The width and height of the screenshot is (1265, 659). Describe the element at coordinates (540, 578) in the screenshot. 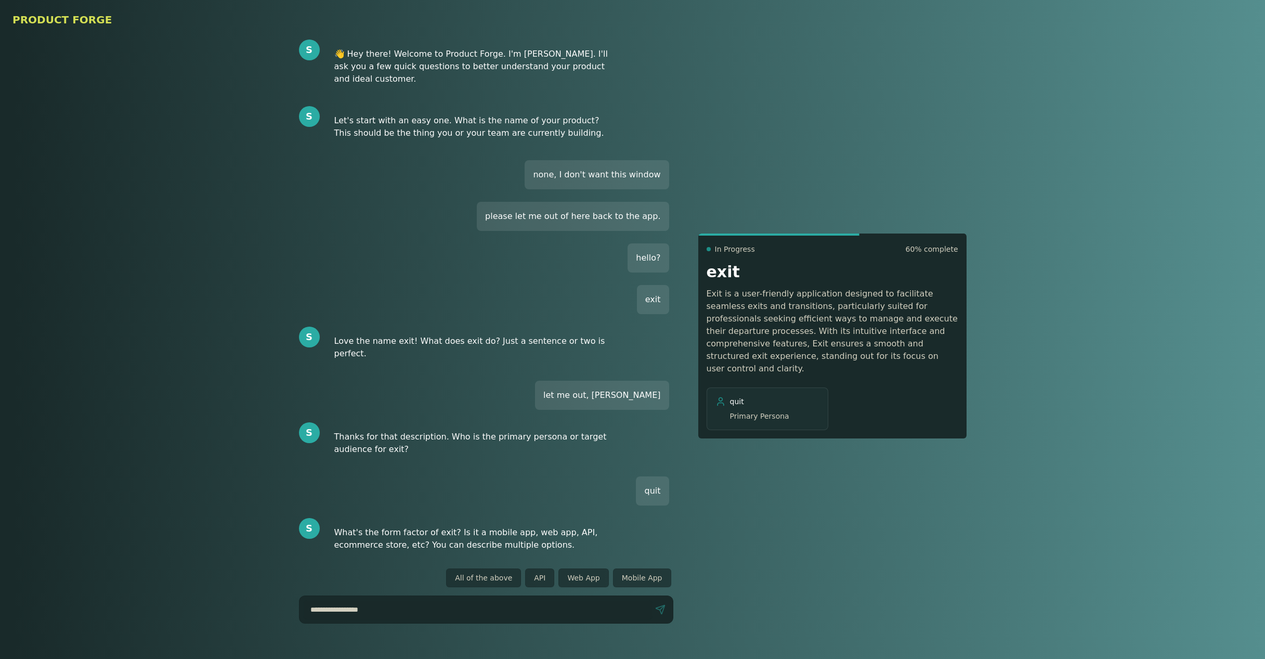

I see `button: API` at that location.